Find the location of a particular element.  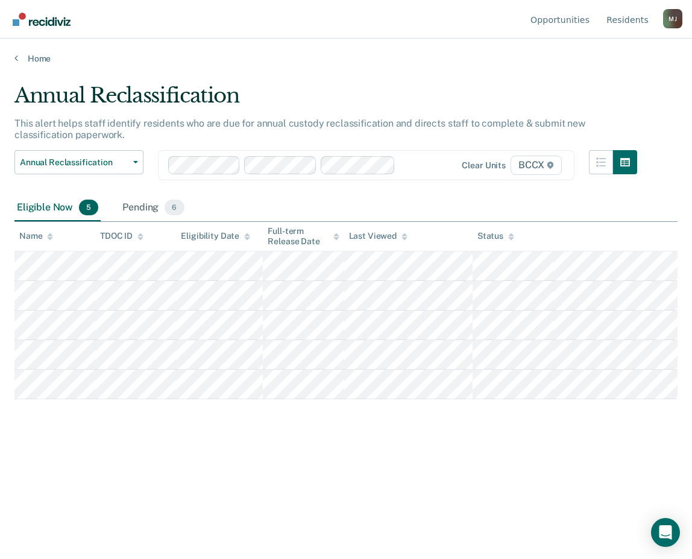

span: Annual Reclassification is located at coordinates (74, 162).